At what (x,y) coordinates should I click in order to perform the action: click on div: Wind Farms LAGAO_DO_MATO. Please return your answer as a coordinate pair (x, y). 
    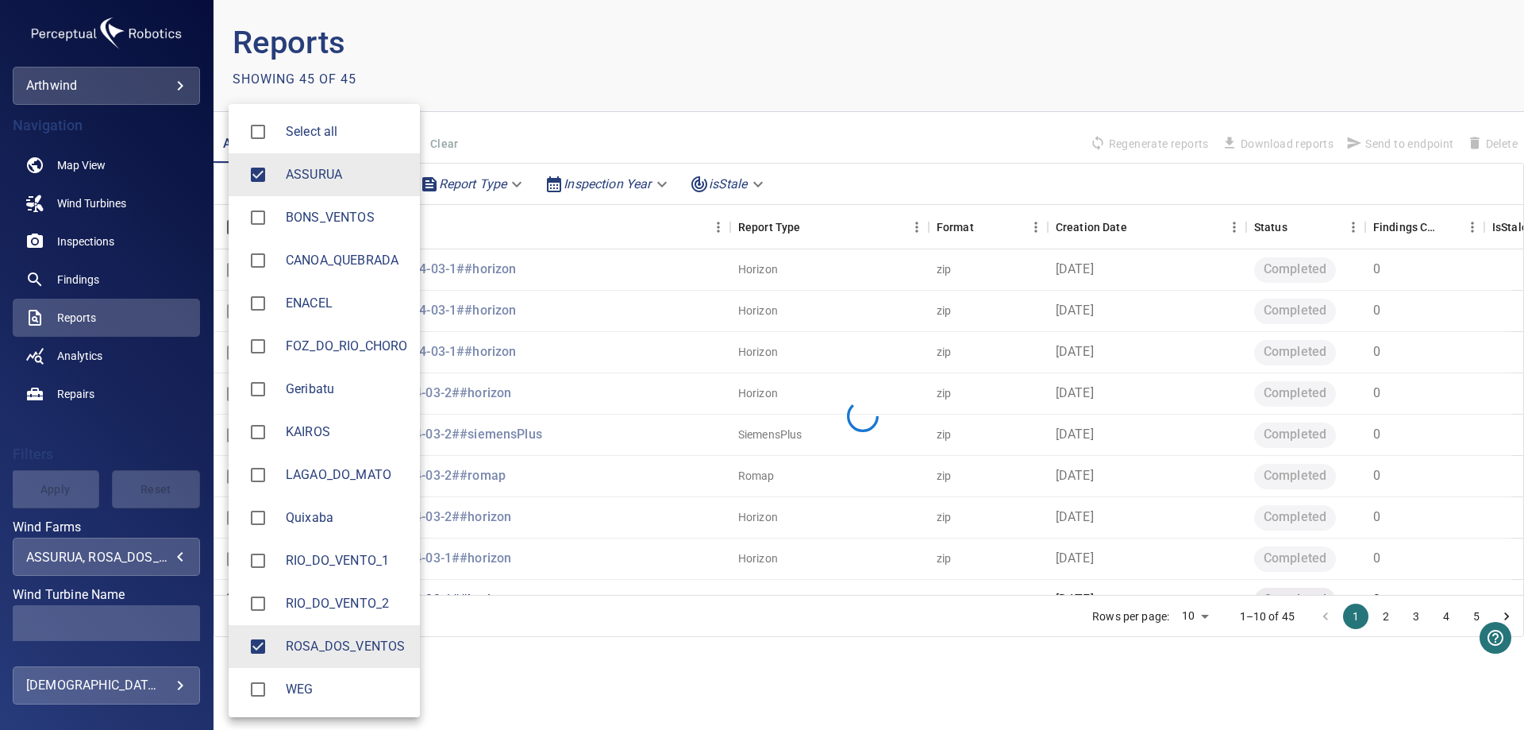
    Looking at the image, I should click on (346, 475).